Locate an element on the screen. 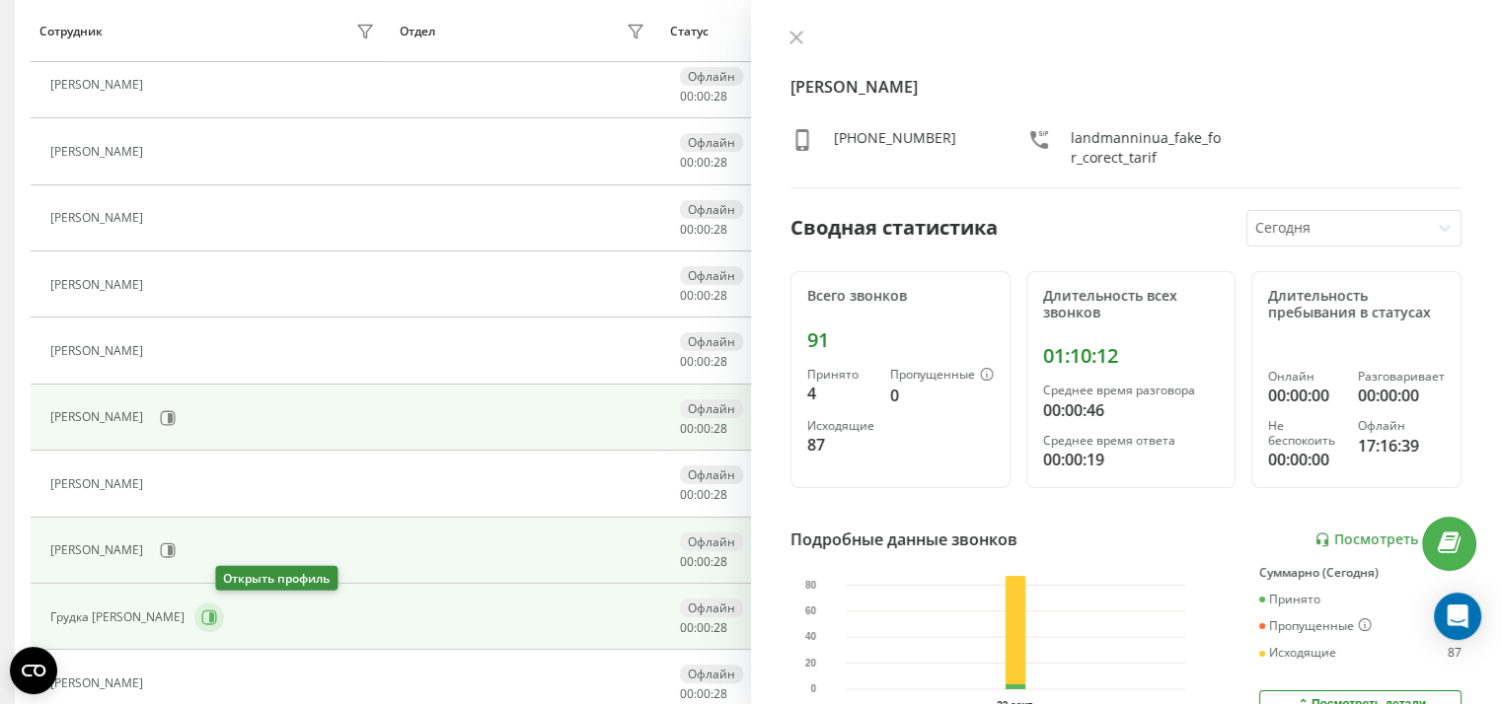  div: Среднее время ответа is located at coordinates (1131, 441).